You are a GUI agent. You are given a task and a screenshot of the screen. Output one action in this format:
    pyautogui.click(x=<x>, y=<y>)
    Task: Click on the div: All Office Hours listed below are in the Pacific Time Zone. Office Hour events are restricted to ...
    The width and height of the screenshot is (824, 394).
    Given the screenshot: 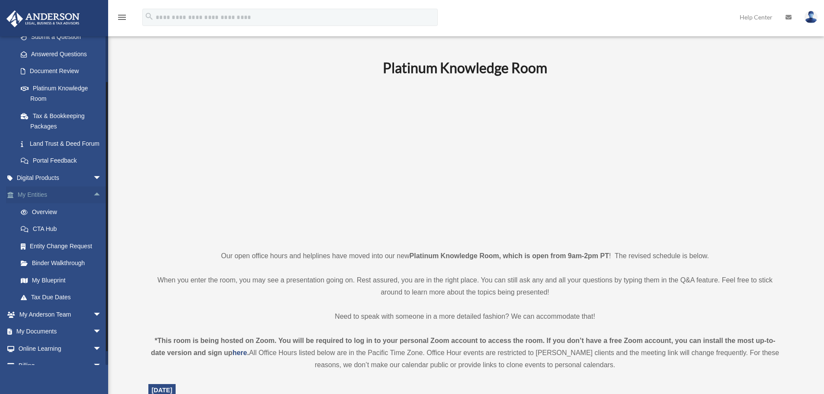 What is the action you would take?
    pyautogui.click(x=465, y=353)
    